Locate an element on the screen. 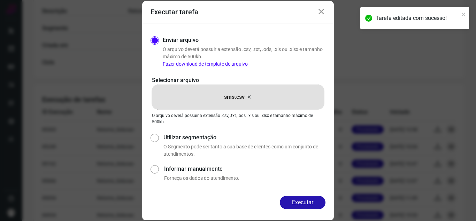 The height and width of the screenshot is (221, 476). div: Tarefa editada com sucesso! is located at coordinates (418, 18).